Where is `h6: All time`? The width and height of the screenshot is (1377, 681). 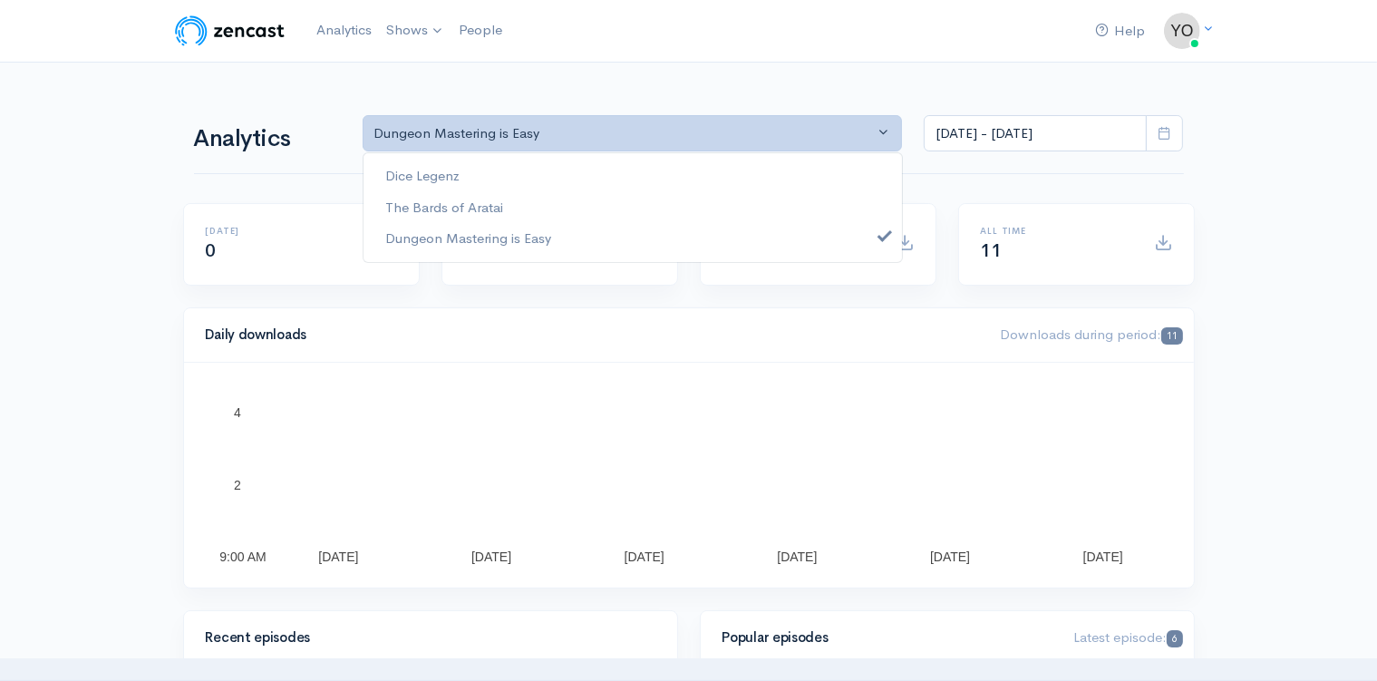
h6: All time is located at coordinates (1056, 230).